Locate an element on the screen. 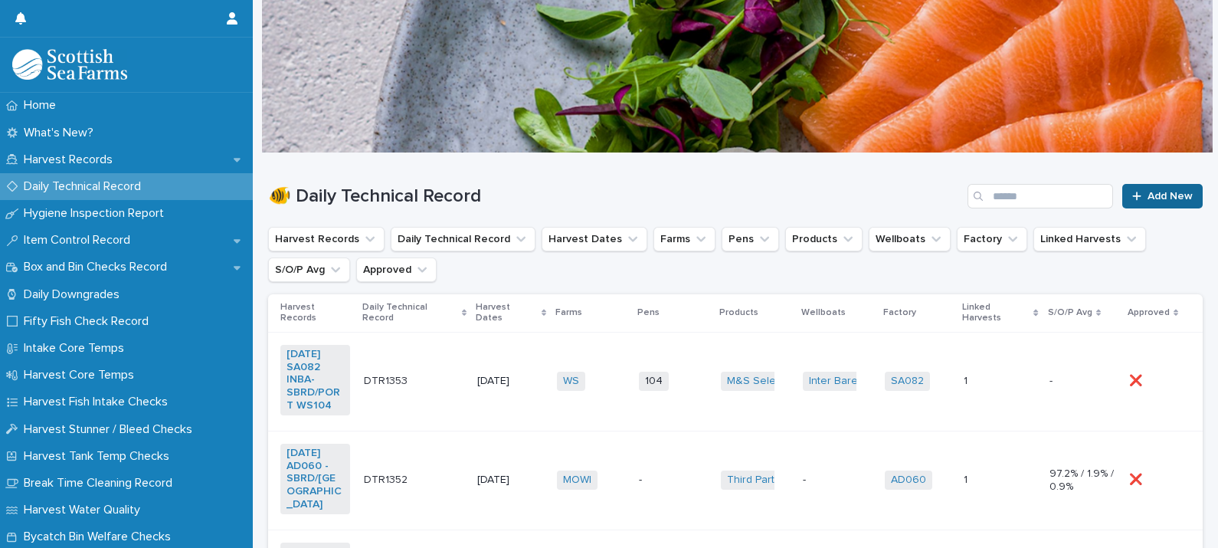 This screenshot has height=548, width=1218. h1: 🐠 Daily Technical Record is located at coordinates (614, 196).